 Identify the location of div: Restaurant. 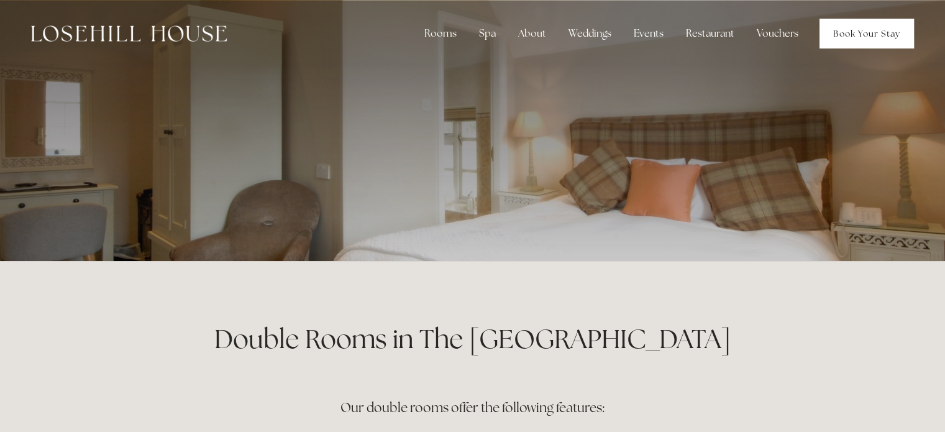
(710, 34).